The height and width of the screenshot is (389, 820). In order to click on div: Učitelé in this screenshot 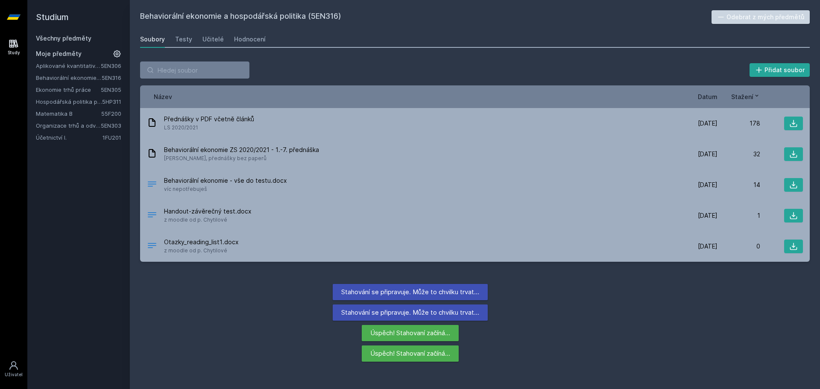, I will do `click(213, 39)`.